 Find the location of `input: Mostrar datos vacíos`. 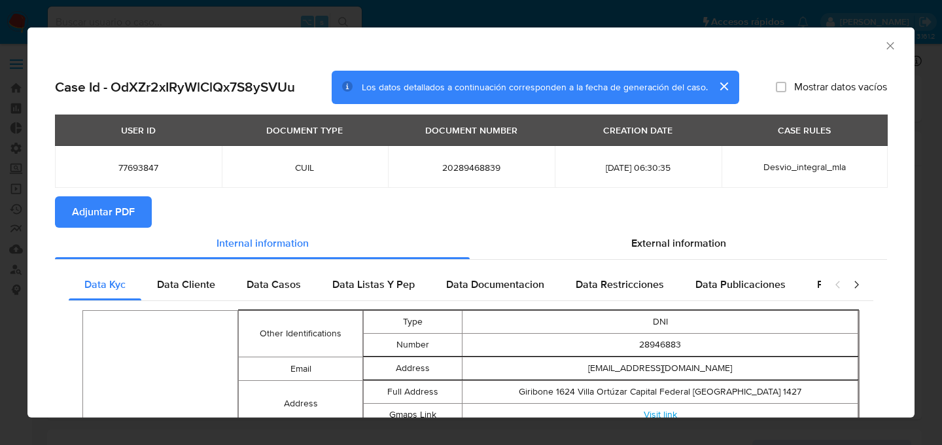

input: Mostrar datos vacíos is located at coordinates (781, 87).